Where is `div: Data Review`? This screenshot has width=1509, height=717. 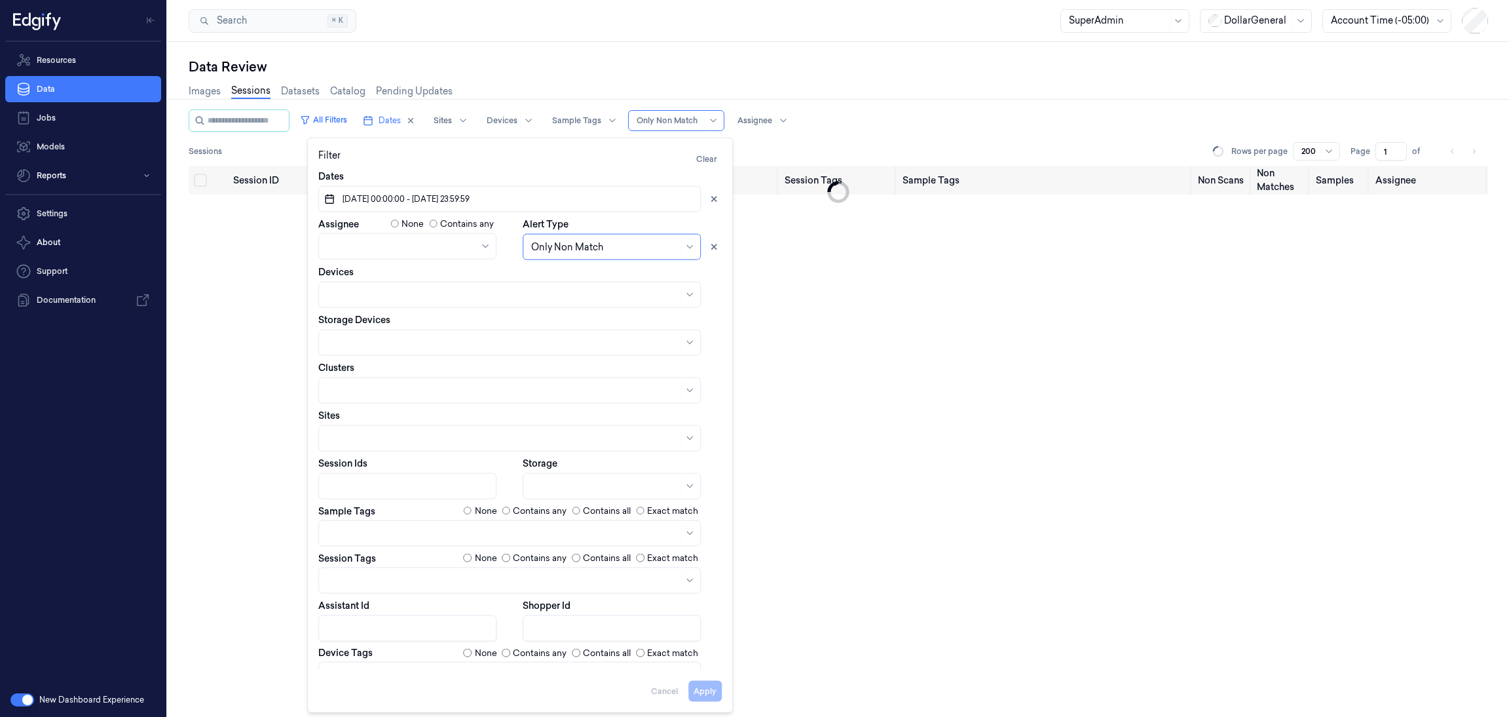
div: Data Review is located at coordinates (839, 67).